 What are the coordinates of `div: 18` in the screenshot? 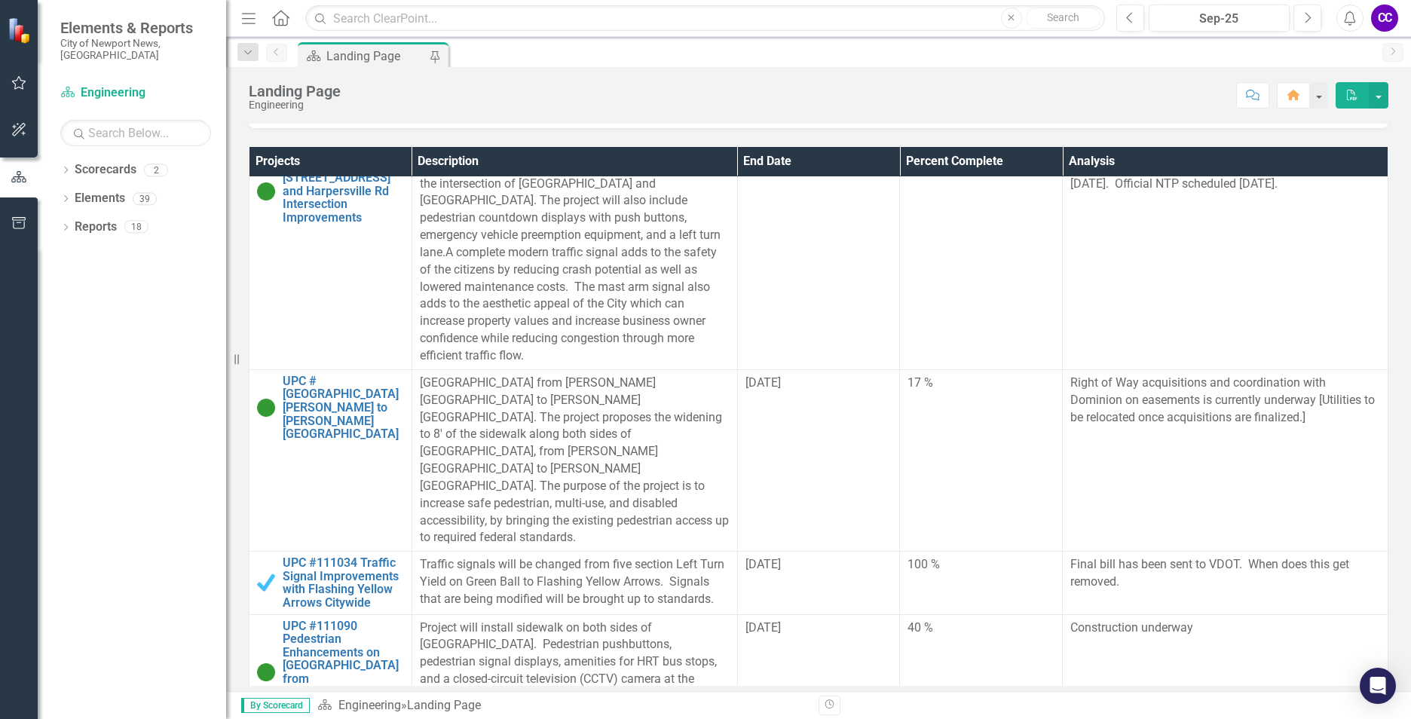 It's located at (136, 227).